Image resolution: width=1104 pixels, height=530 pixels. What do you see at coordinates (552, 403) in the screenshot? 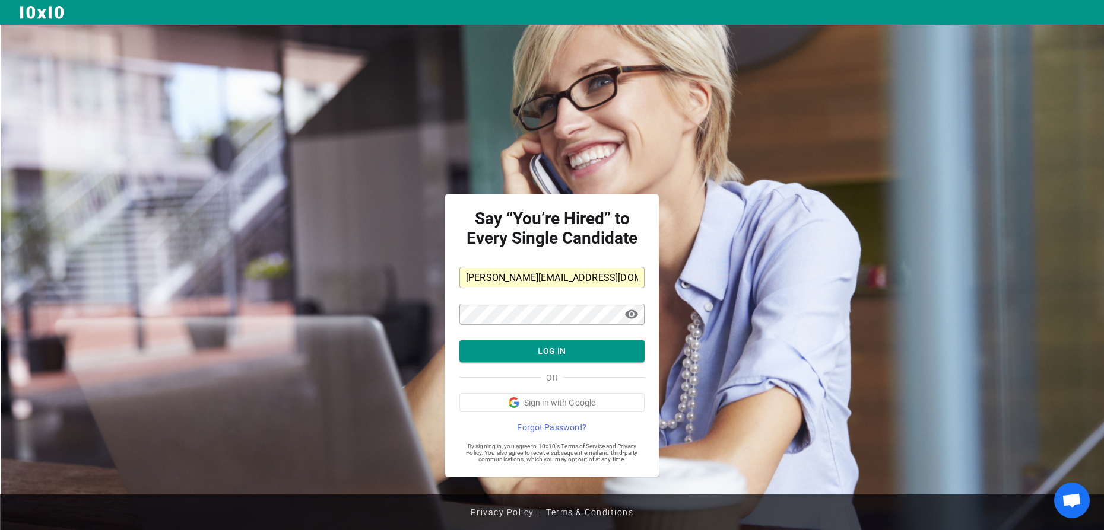
I see `button: Sign in with Google` at bounding box center [552, 403].